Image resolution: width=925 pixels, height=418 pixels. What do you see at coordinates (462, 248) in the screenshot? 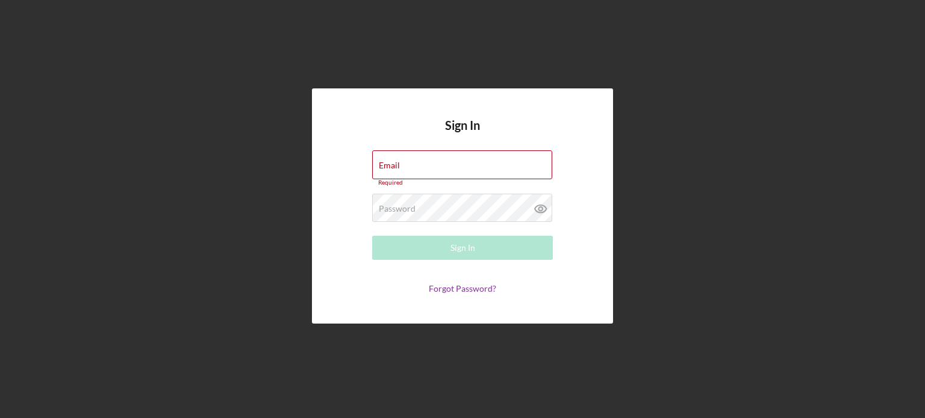
I see `div: Sign In` at bounding box center [462, 248].